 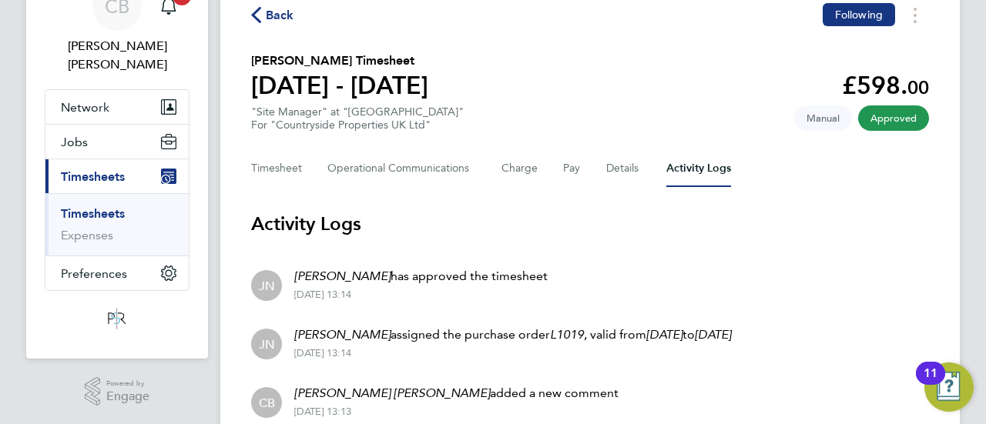 I want to click on a: Powered byEngage, so click(x=117, y=392).